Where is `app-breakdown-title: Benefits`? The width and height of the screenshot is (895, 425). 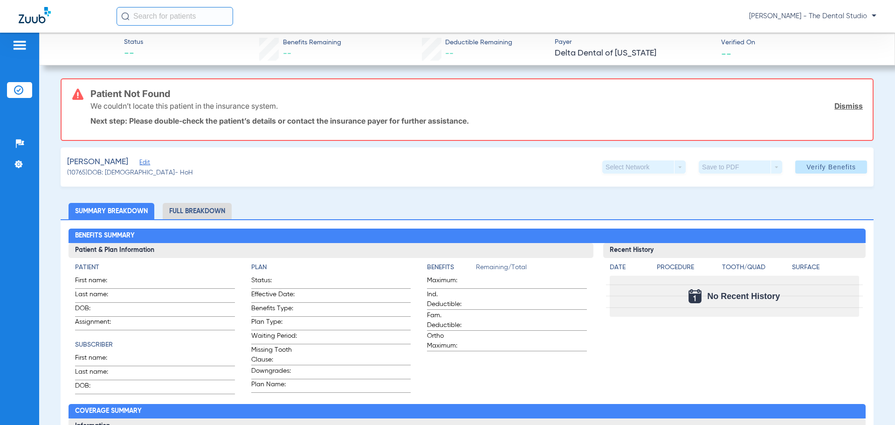
app-breakdown-title: Benefits is located at coordinates (451, 269).